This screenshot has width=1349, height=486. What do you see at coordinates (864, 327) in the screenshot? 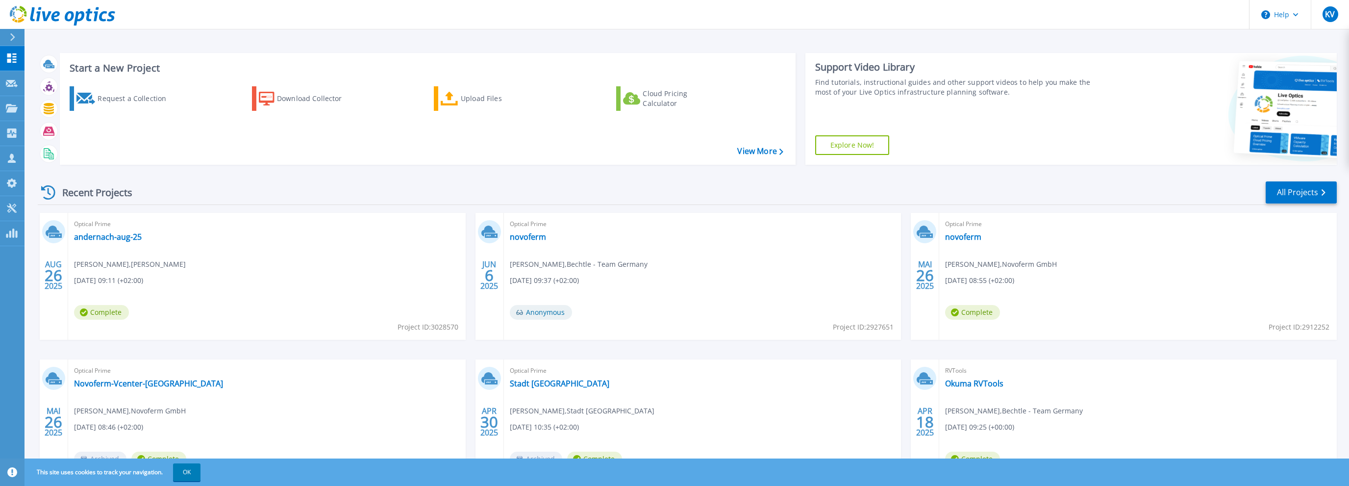
I see `span: Project ID: 2927651` at bounding box center [864, 327].